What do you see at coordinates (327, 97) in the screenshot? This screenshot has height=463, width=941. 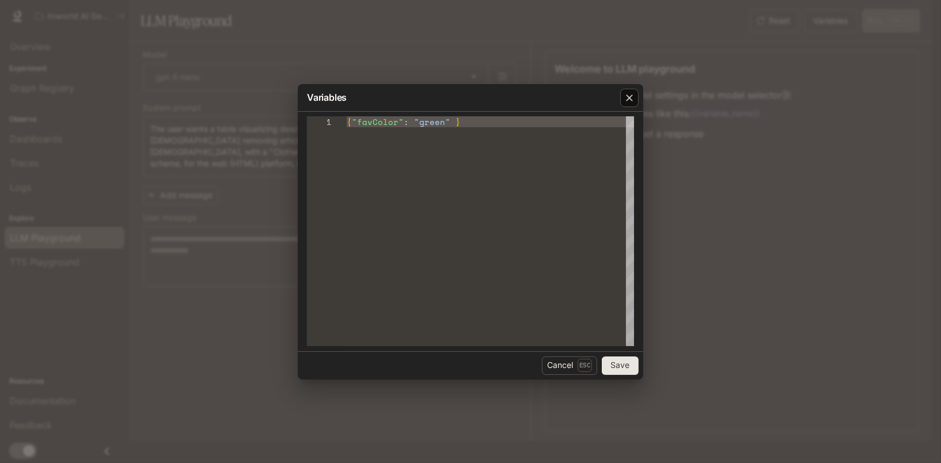 I see `p: Variables` at bounding box center [327, 97].